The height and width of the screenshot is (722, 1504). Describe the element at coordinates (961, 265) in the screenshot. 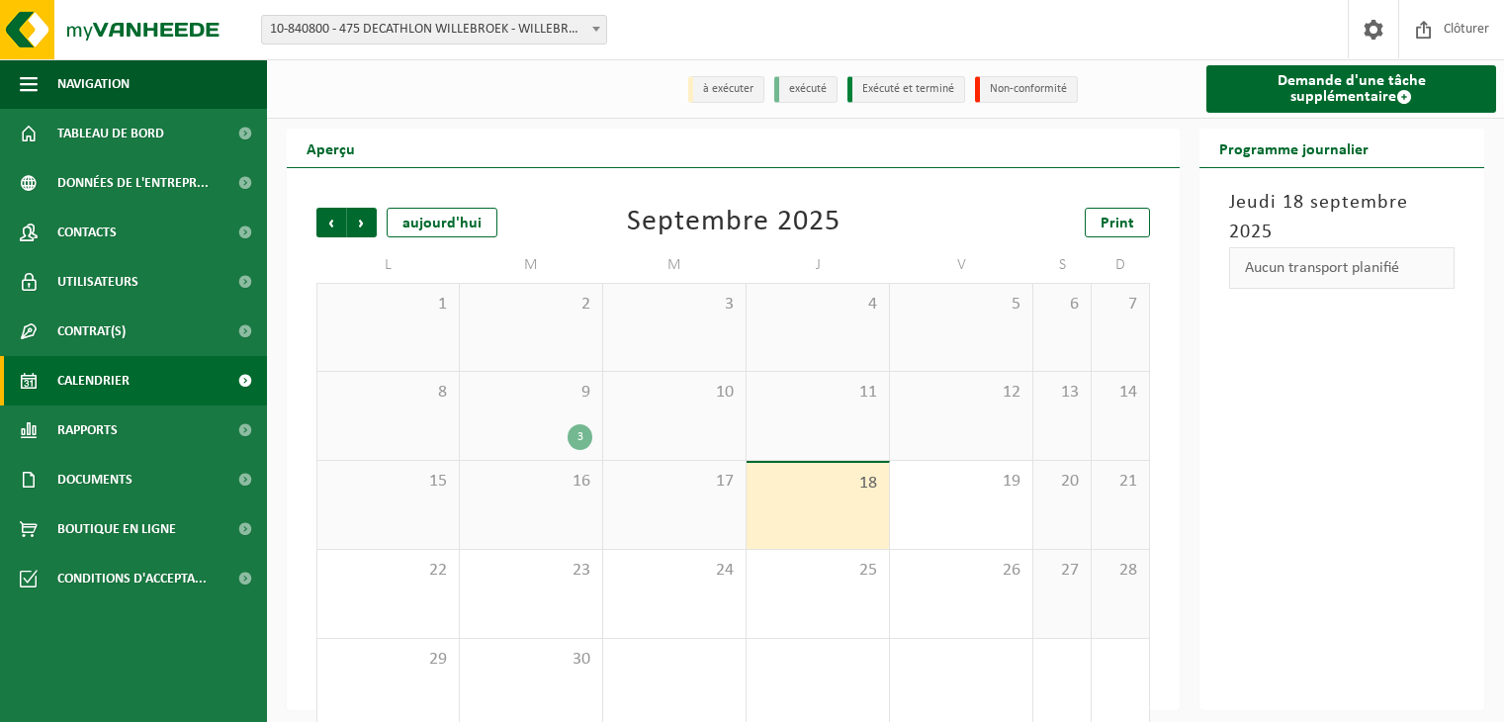

I see `td: V` at that location.